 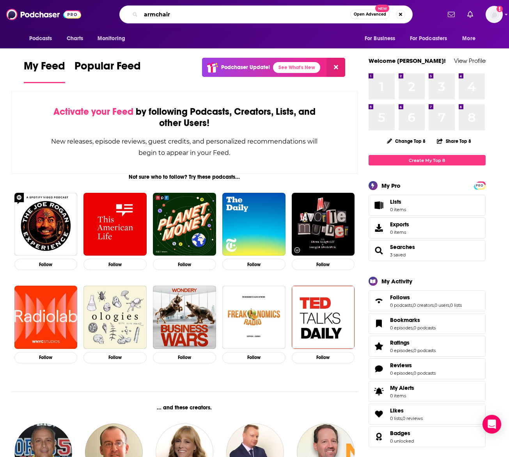 I want to click on a: Ologies with Alie Ward, so click(x=115, y=317).